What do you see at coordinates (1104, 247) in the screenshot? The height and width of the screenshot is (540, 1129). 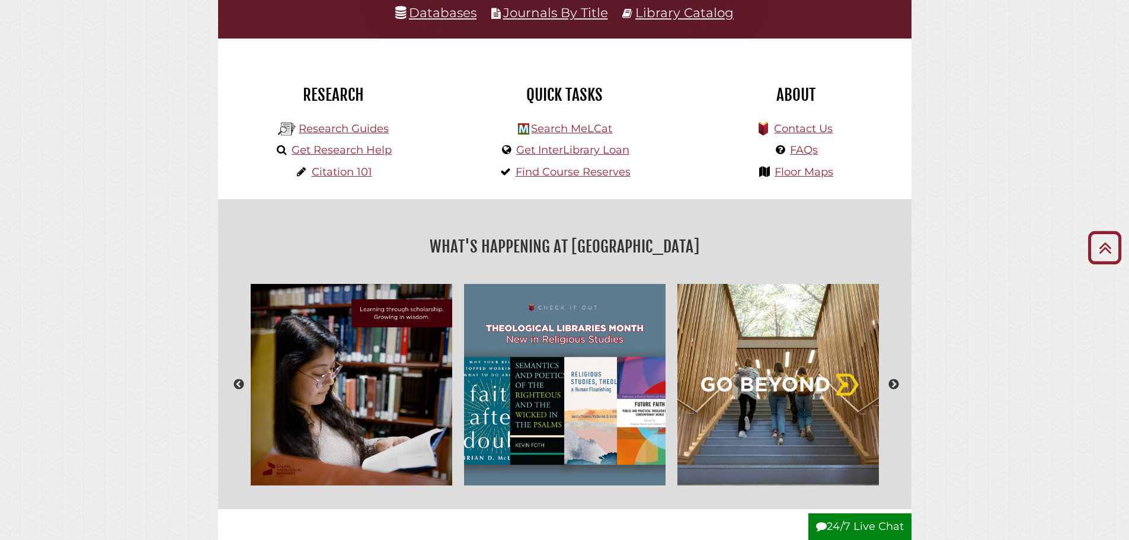 I see `a: Back to Top` at bounding box center [1104, 247].